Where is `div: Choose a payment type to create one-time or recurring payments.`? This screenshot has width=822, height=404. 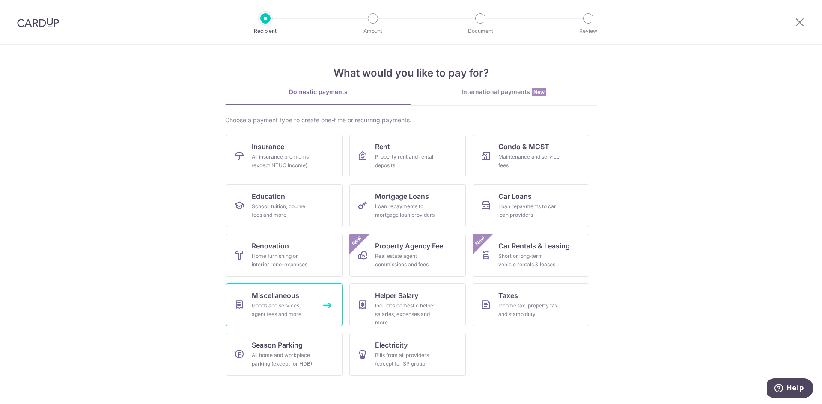
div: Choose a payment type to create one-time or recurring payments. is located at coordinates (411, 120).